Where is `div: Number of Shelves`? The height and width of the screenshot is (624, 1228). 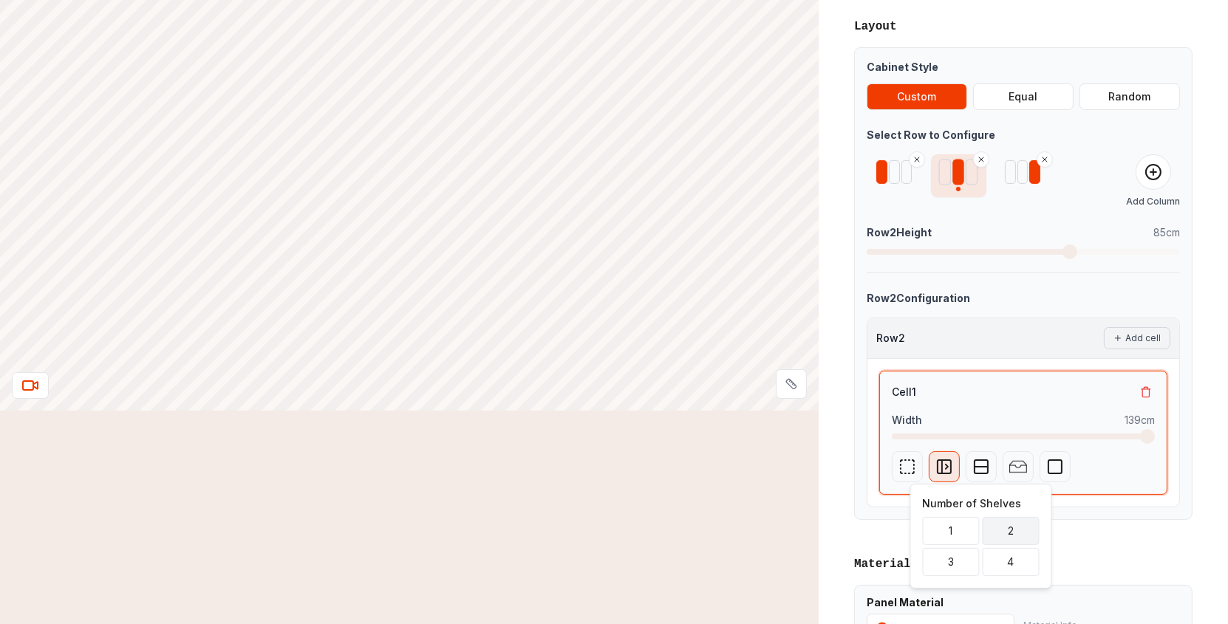 div: Number of Shelves is located at coordinates (981, 504).